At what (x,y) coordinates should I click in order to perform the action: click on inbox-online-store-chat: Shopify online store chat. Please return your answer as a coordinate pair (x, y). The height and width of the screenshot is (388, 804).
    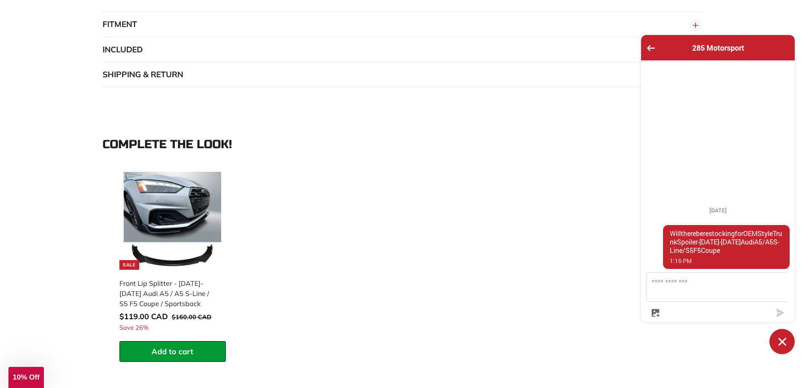
    Looking at the image, I should click on (718, 195).